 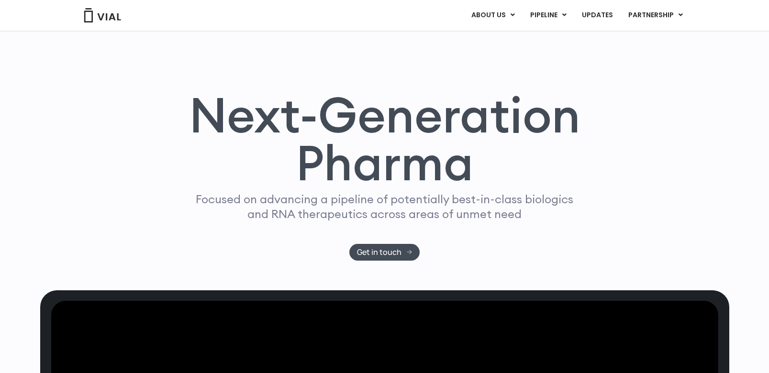 I want to click on h1: Next-Generation Pharma, so click(x=385, y=139).